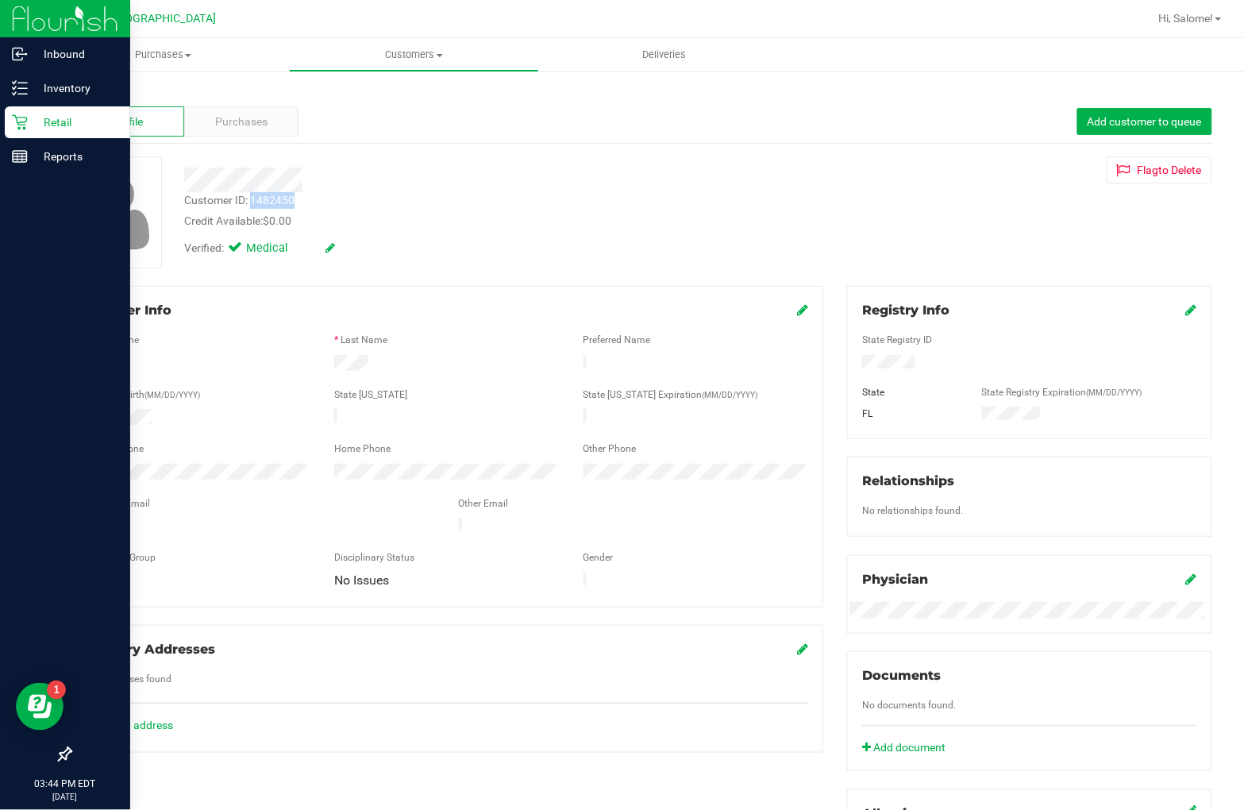 The width and height of the screenshot is (1244, 810). Describe the element at coordinates (1186, 18) in the screenshot. I see `span: Hi, Salome!` at that location.